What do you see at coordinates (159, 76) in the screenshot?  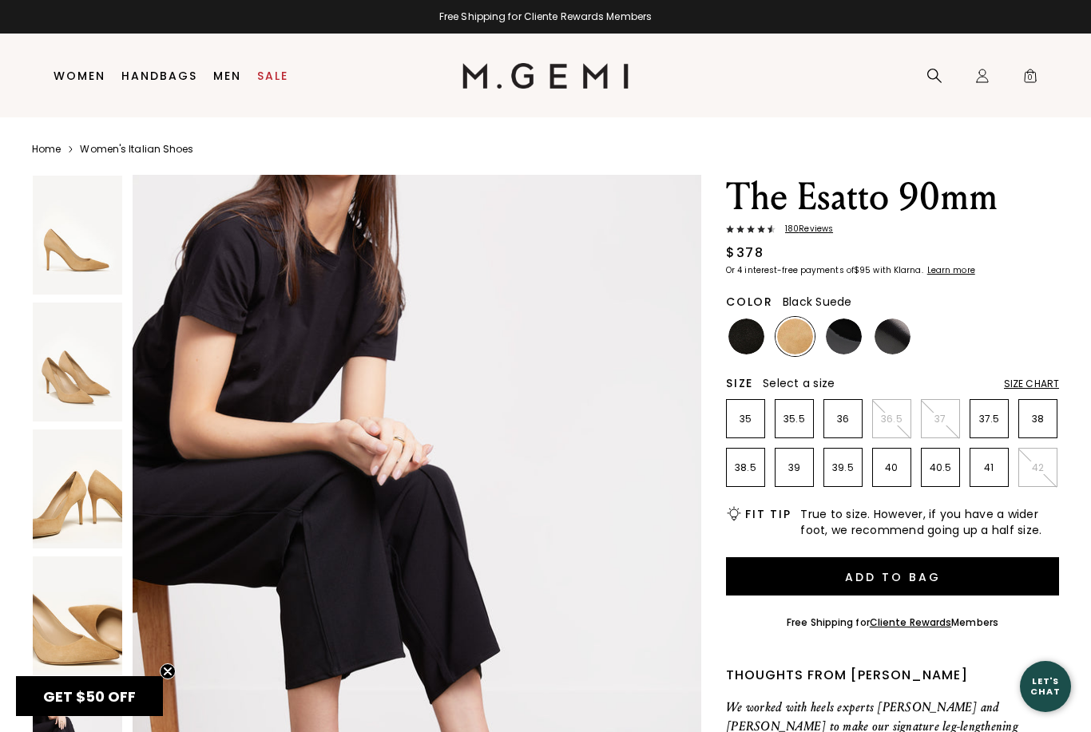 I see `a: Handbags` at bounding box center [159, 76].